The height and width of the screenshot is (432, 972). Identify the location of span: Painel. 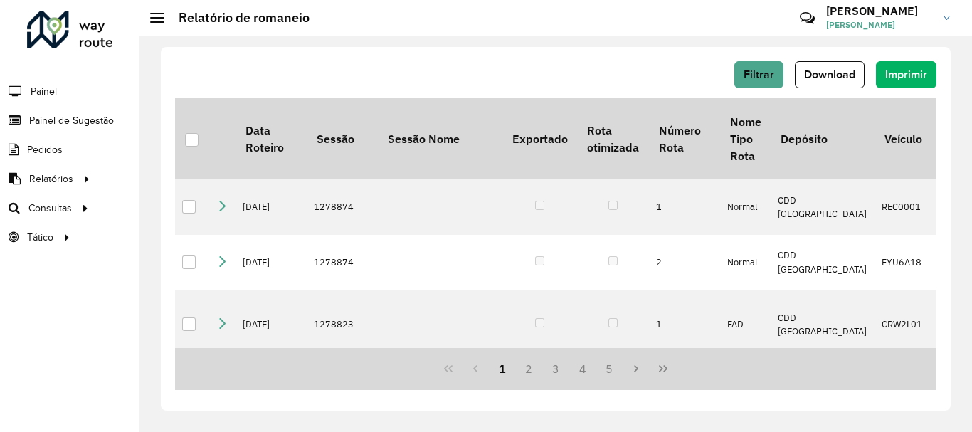
(43, 91).